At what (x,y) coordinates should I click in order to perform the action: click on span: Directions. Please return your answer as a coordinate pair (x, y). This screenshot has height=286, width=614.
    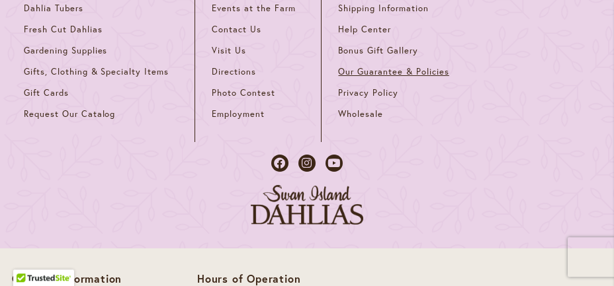
    Looking at the image, I should click on (233, 71).